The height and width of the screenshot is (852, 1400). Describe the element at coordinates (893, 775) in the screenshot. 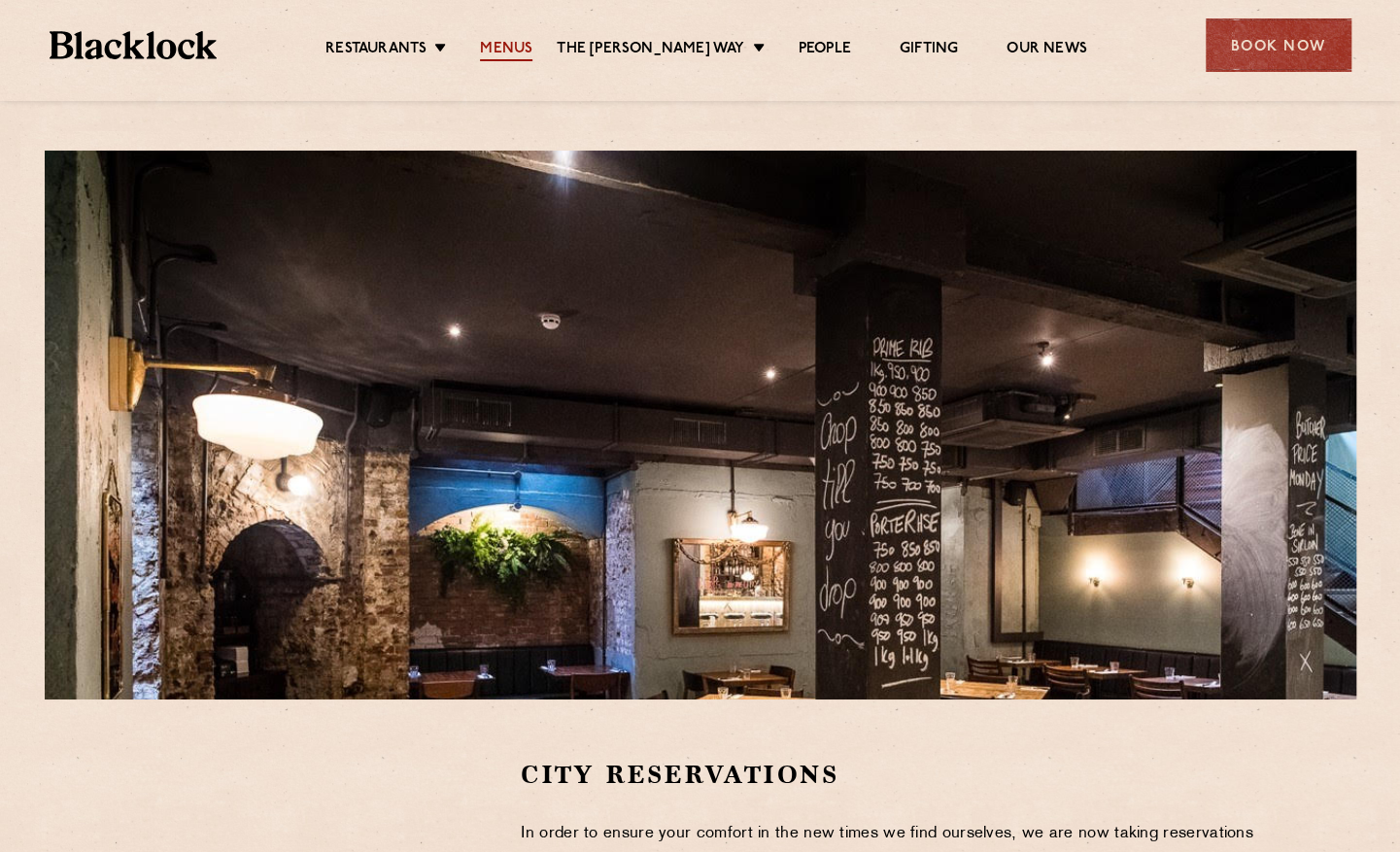

I see `h2: City Reservations` at that location.